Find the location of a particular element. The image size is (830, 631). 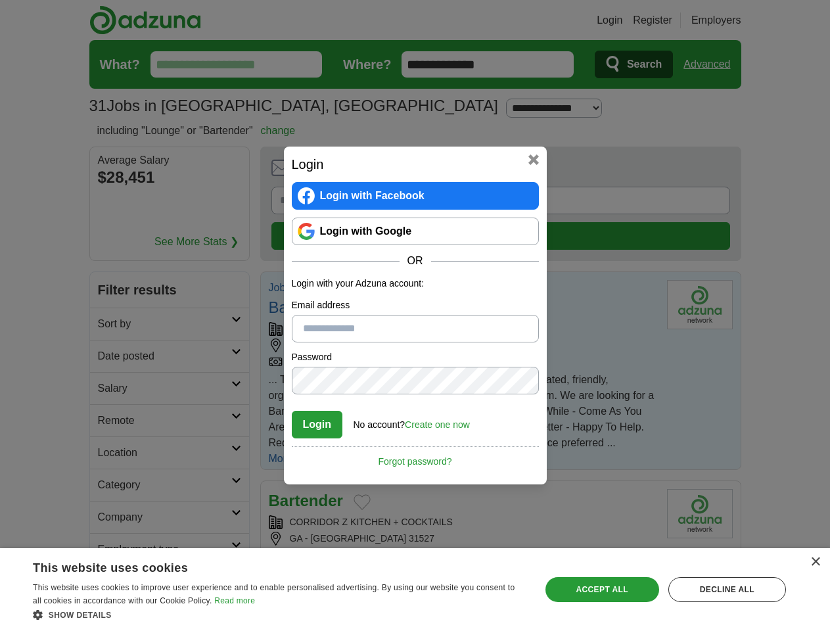

a: Forgot password? is located at coordinates (416, 458).